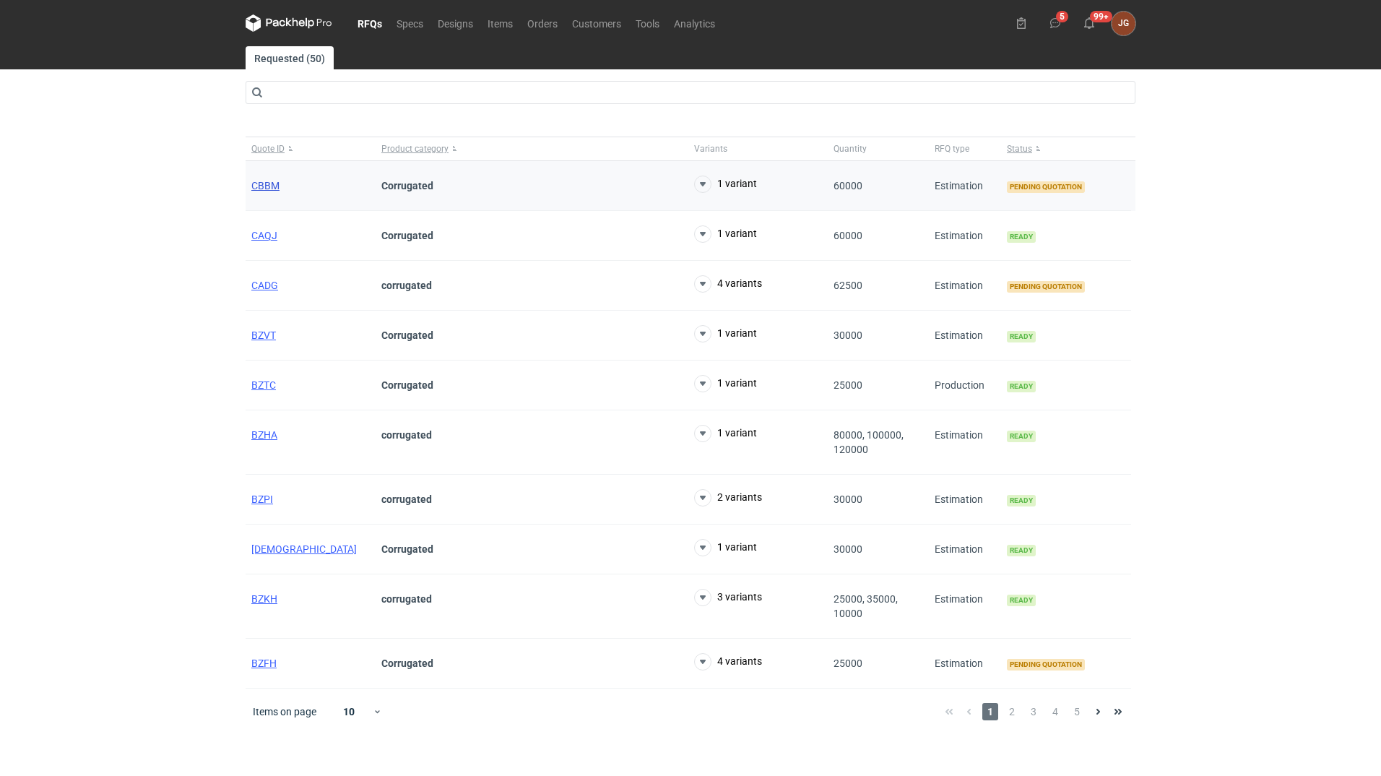 Image resolution: width=1381 pixels, height=776 pixels. What do you see at coordinates (455, 23) in the screenshot?
I see `a: Designs` at bounding box center [455, 23].